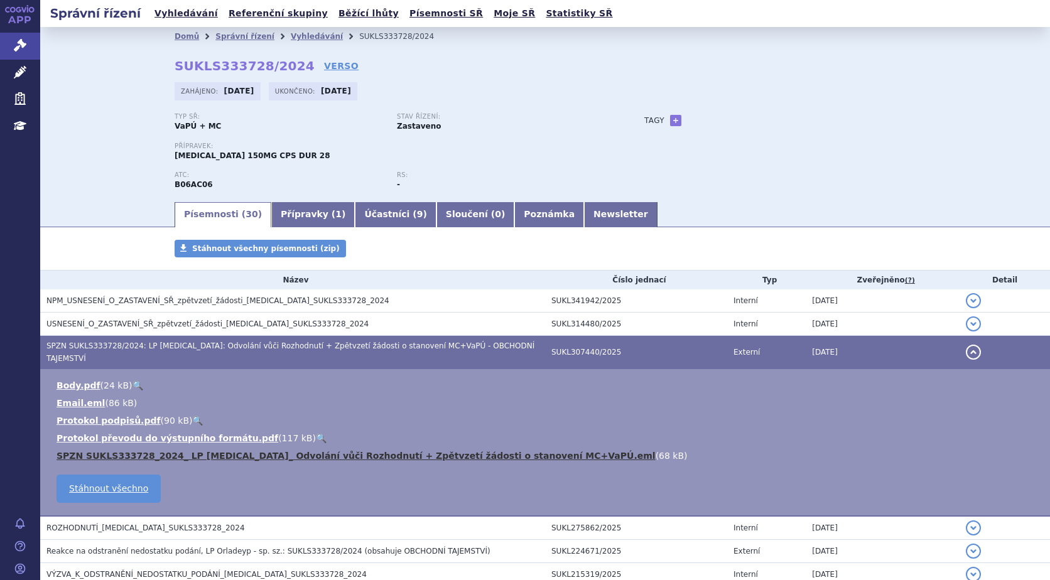 The width and height of the screenshot is (1050, 580). I want to click on a: Stáhnout všechno, so click(109, 488).